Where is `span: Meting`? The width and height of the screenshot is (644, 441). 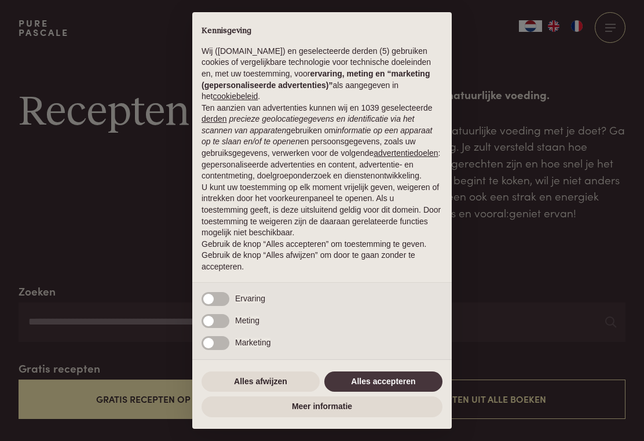
span: Meting is located at coordinates (247, 320).